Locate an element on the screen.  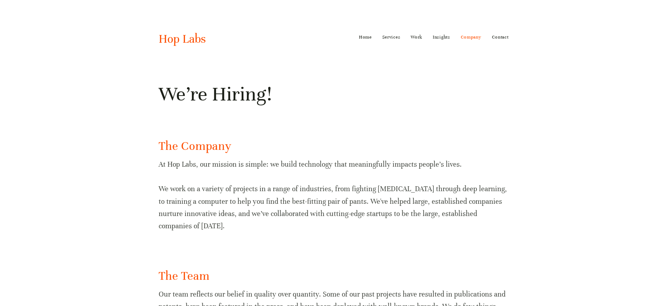
a: Company is located at coordinates (471, 37).